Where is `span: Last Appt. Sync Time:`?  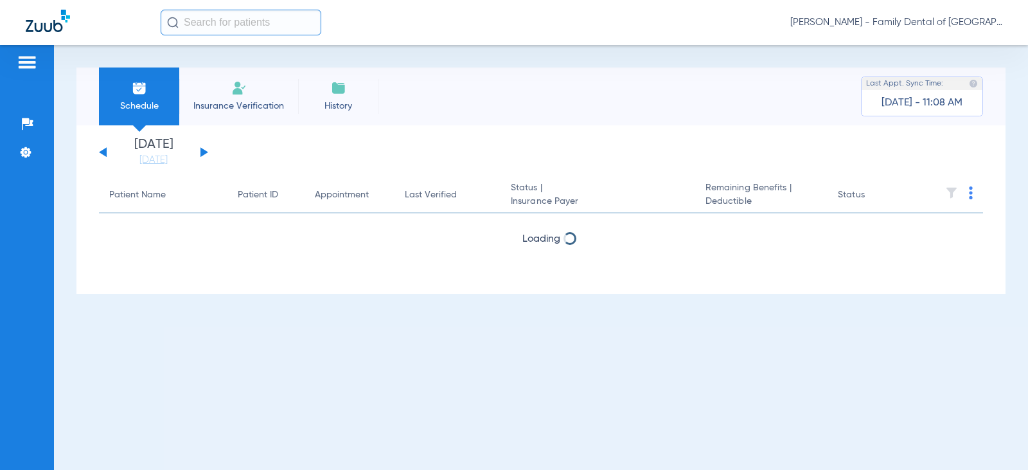
span: Last Appt. Sync Time: is located at coordinates (904, 83).